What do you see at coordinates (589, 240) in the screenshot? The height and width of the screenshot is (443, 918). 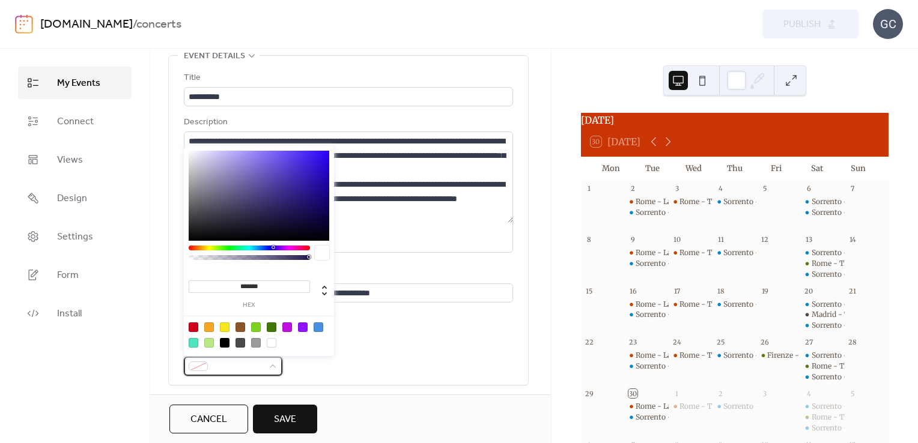 I see `div: 8` at bounding box center [589, 240].